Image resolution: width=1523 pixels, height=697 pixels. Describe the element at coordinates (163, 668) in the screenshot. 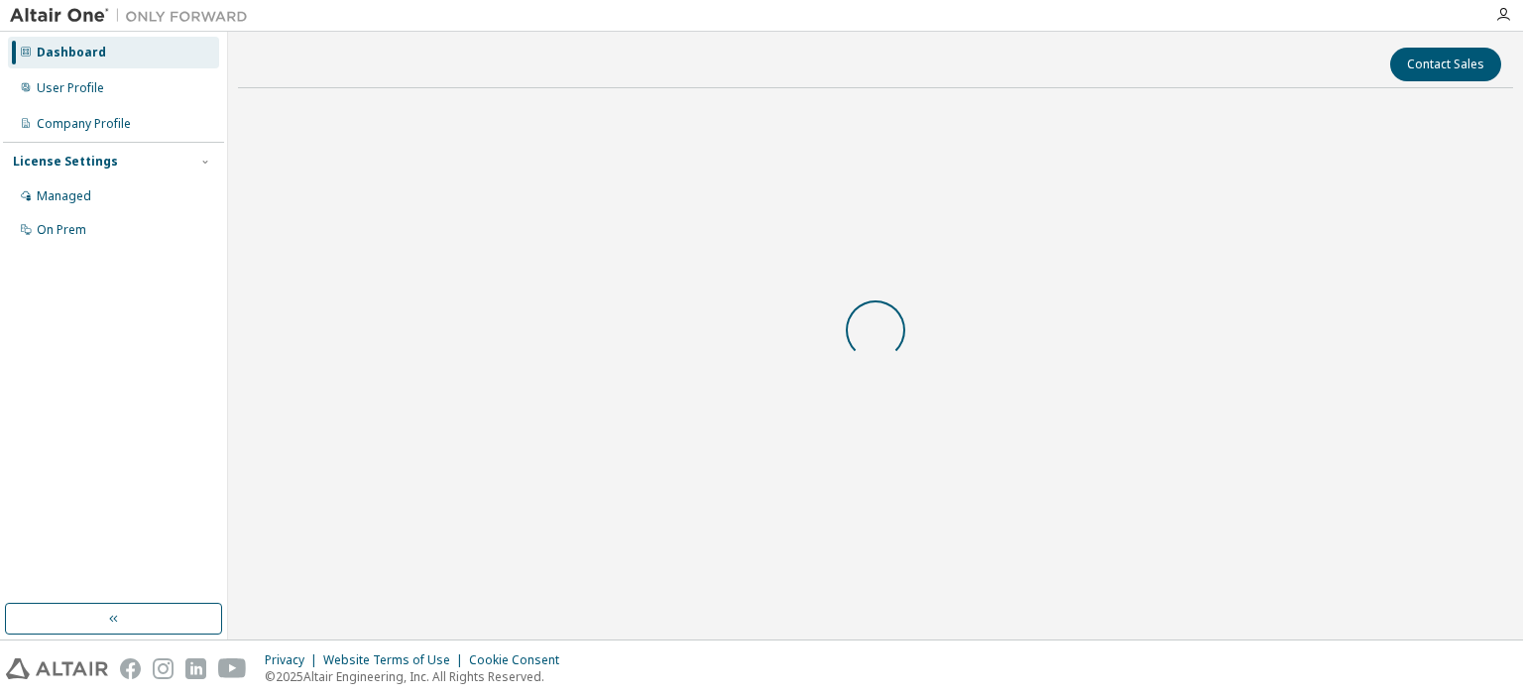

I see `img: instagram.svg` at that location.